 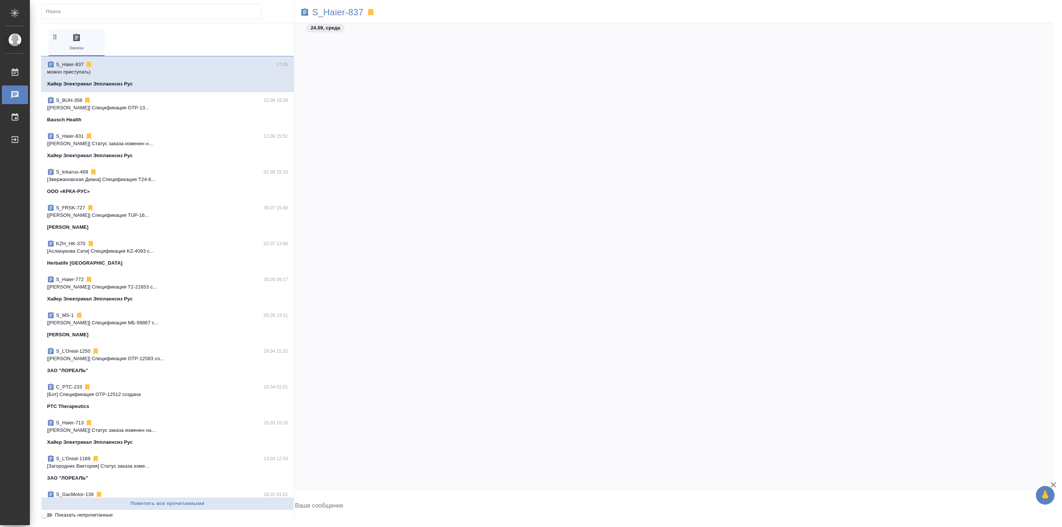 What do you see at coordinates (276, 351) in the screenshot?
I see `p: 29.04 15:32` at bounding box center [276, 351].